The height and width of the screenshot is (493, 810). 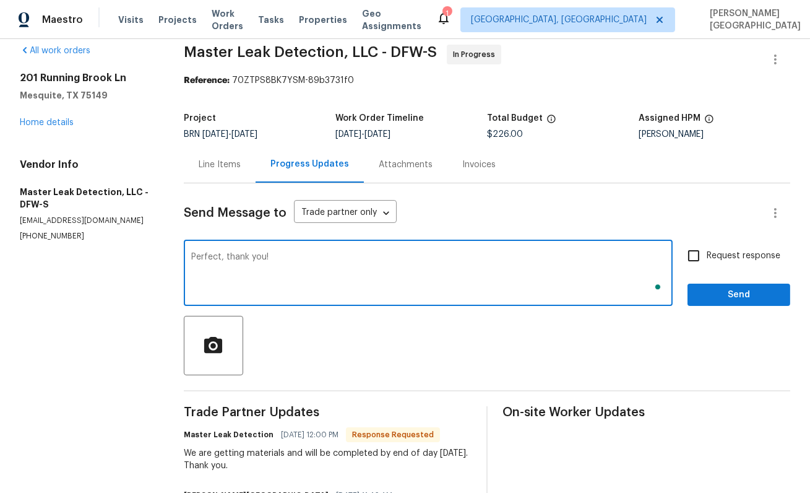 What do you see at coordinates (379, 118) in the screenshot?
I see `h5: Work Order Timeline` at bounding box center [379, 118].